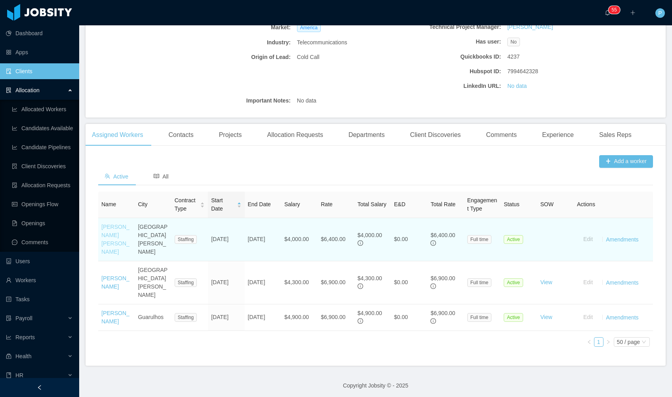 The width and height of the screenshot is (672, 397). I want to click on span: City, so click(143, 204).